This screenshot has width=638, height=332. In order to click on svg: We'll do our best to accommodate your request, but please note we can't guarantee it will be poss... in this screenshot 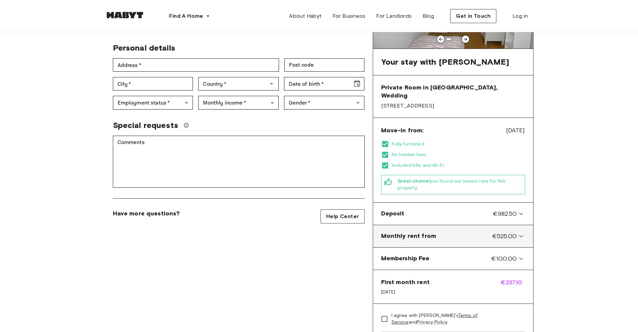, I will do `click(186, 125)`.